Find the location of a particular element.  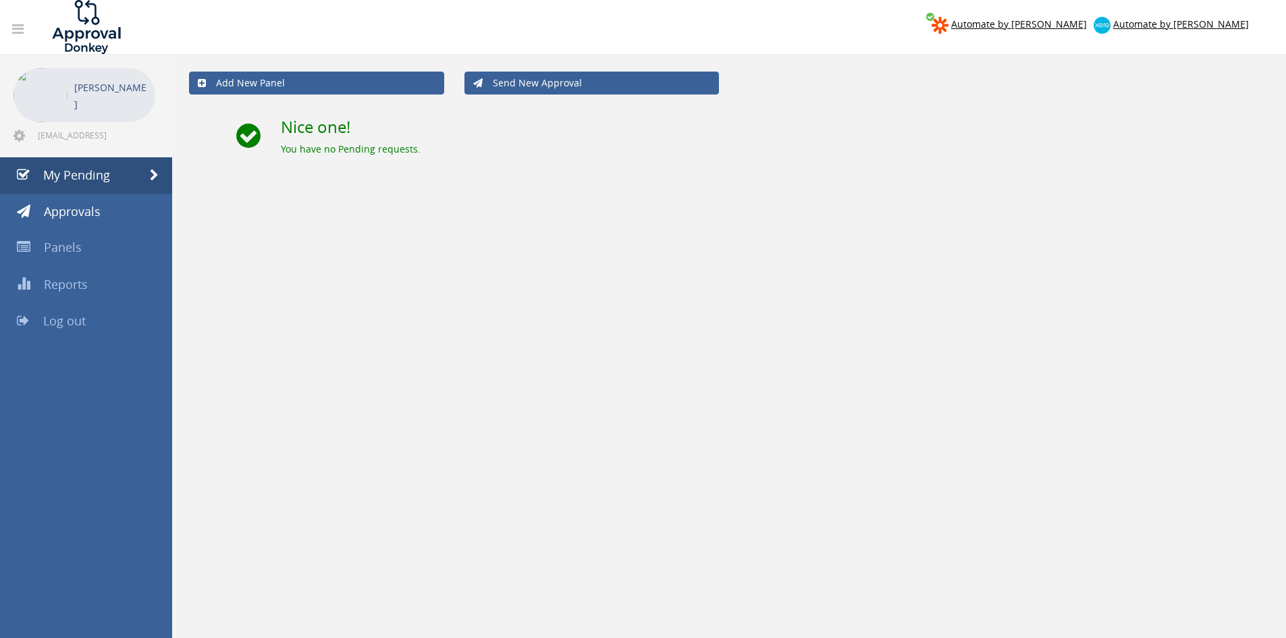

span: Panels is located at coordinates (63, 247).